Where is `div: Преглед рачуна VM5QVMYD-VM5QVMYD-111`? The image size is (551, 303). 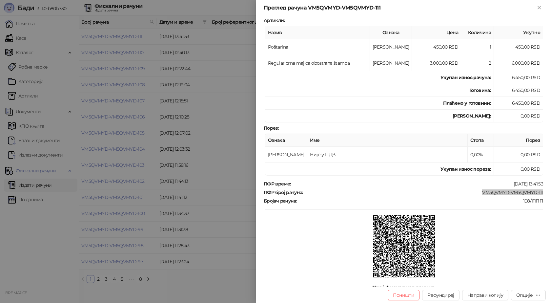
div: Преглед рачуна VM5QVMYD-VM5QVMYD-111 is located at coordinates (400, 8).